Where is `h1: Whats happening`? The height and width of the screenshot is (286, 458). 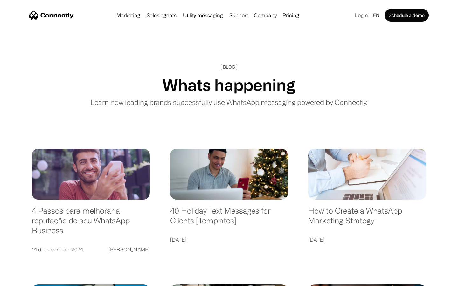 h1: Whats happening is located at coordinates (229, 85).